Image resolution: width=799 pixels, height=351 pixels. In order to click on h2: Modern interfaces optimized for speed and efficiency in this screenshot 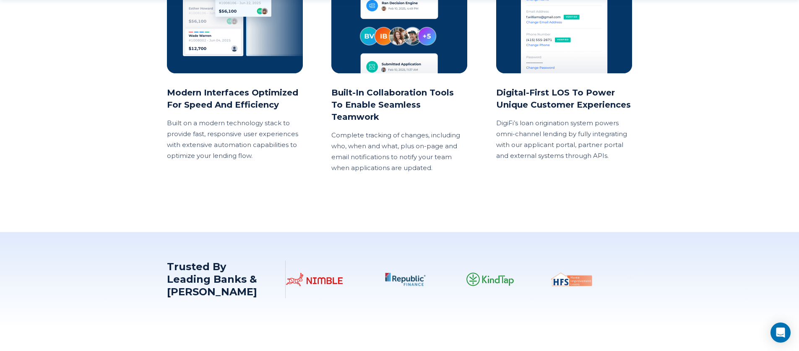, I will do `click(235, 99)`.